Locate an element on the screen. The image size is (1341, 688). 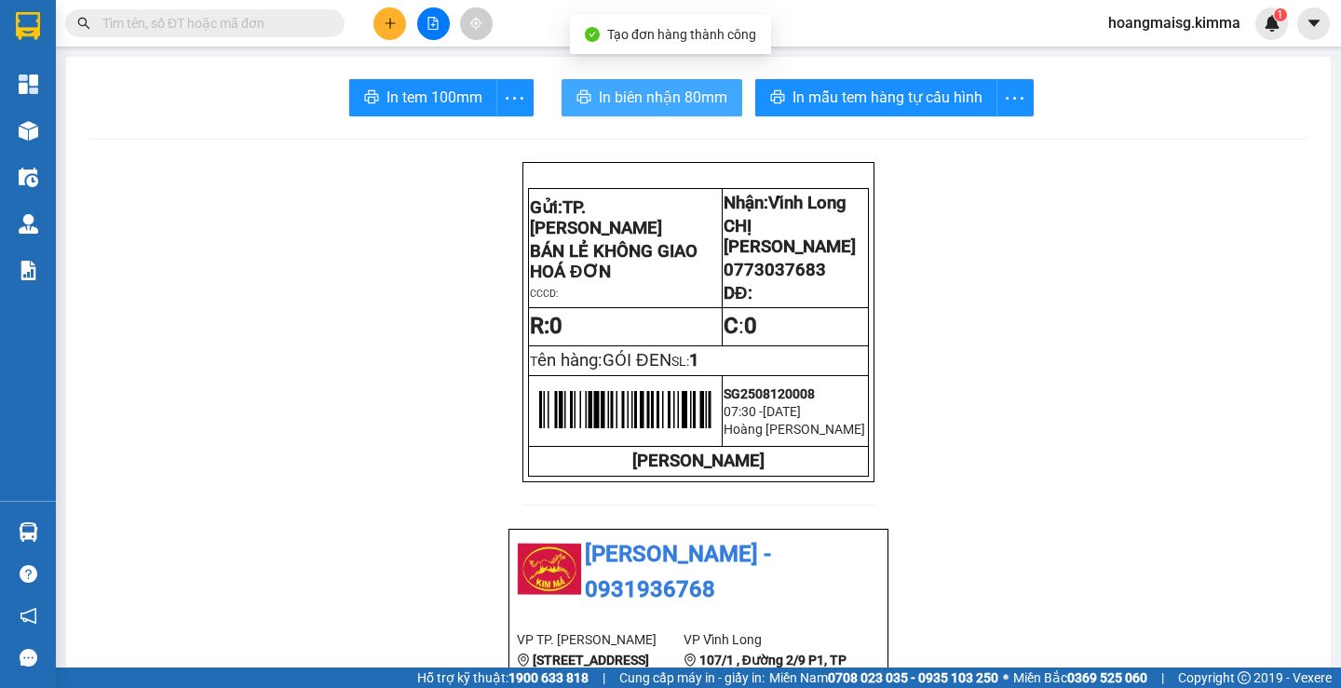
li: VP Vĩnh Long is located at coordinates (766, 640).